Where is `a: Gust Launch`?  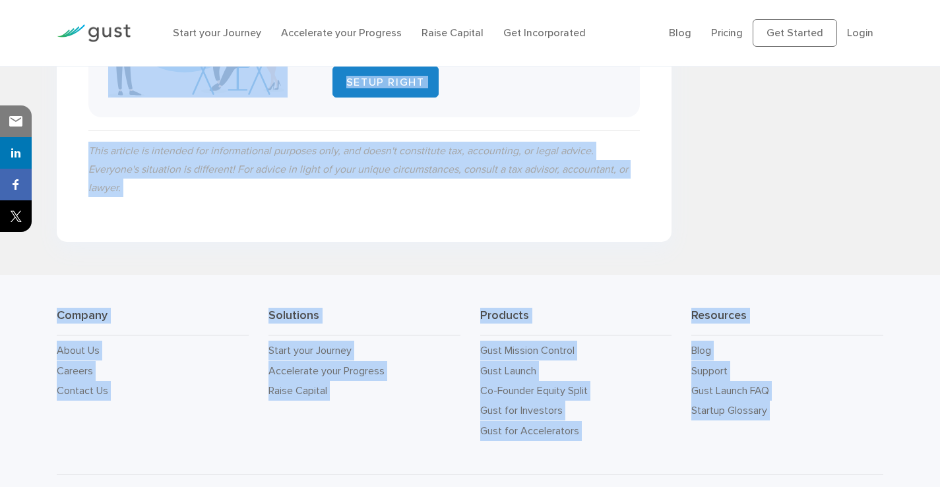 a: Gust Launch is located at coordinates (508, 371).